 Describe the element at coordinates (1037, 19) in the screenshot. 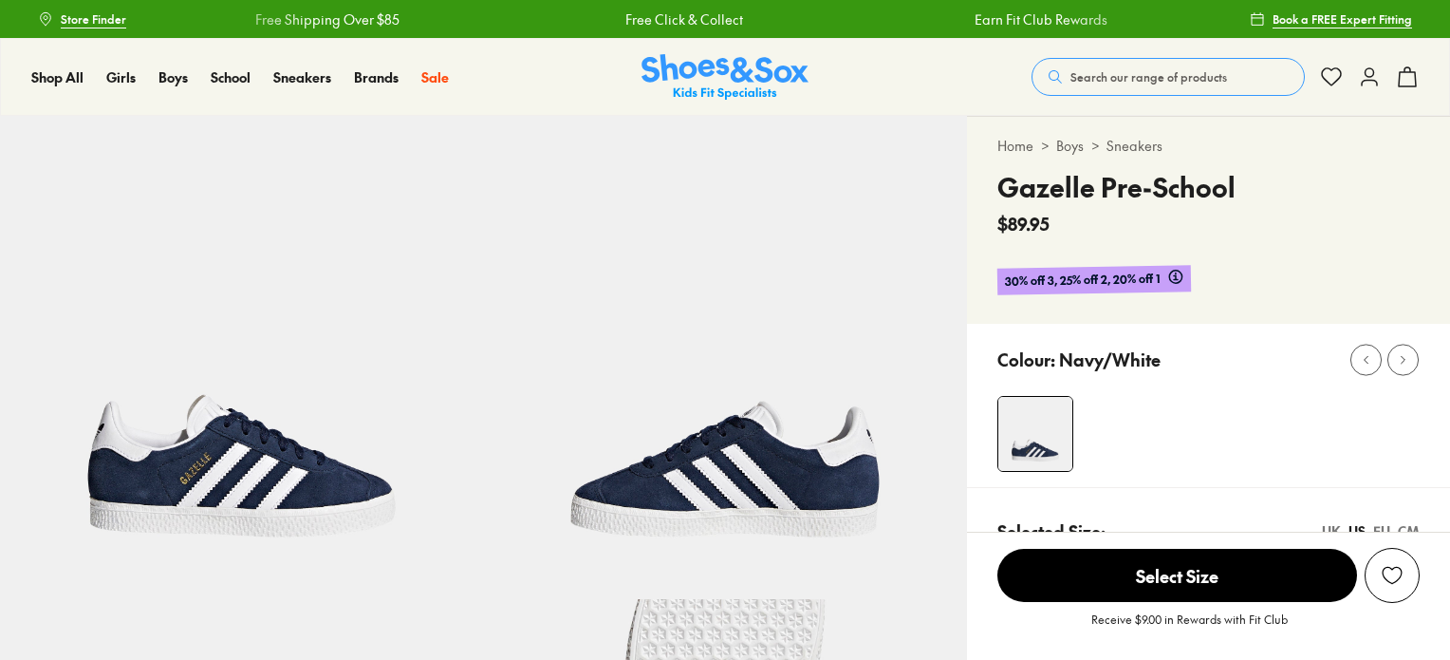

I see `a: Earn Fit Club Rewards` at that location.